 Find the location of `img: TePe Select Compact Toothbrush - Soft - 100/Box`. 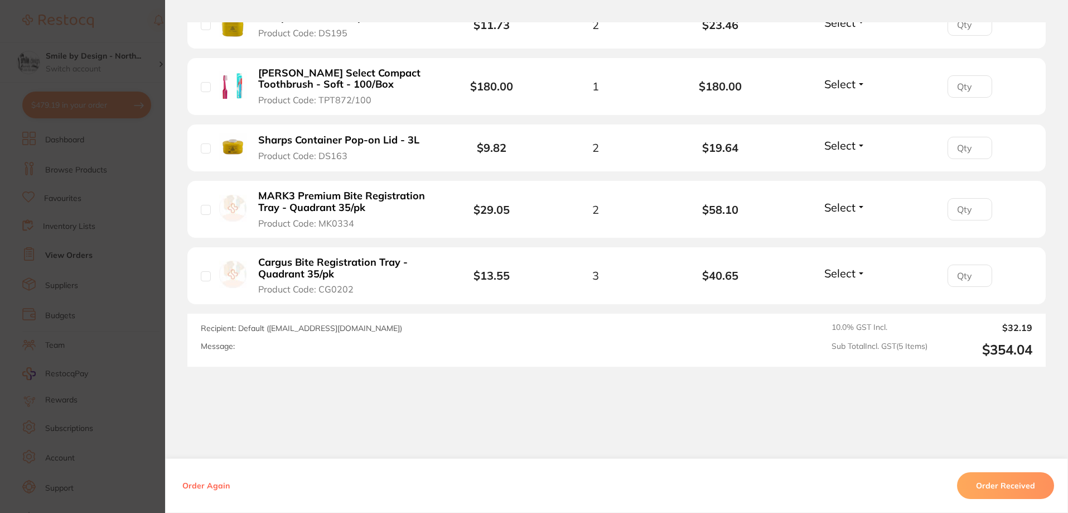

img: TePe Select Compact Toothbrush - Soft - 100/Box is located at coordinates (233, 85).